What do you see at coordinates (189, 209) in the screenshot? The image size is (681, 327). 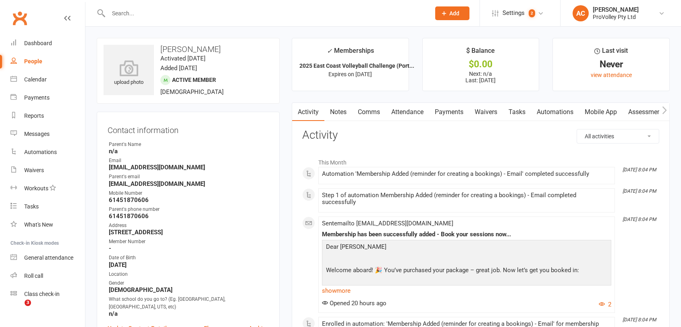 I see `div: Parent's phone number` at bounding box center [189, 209].